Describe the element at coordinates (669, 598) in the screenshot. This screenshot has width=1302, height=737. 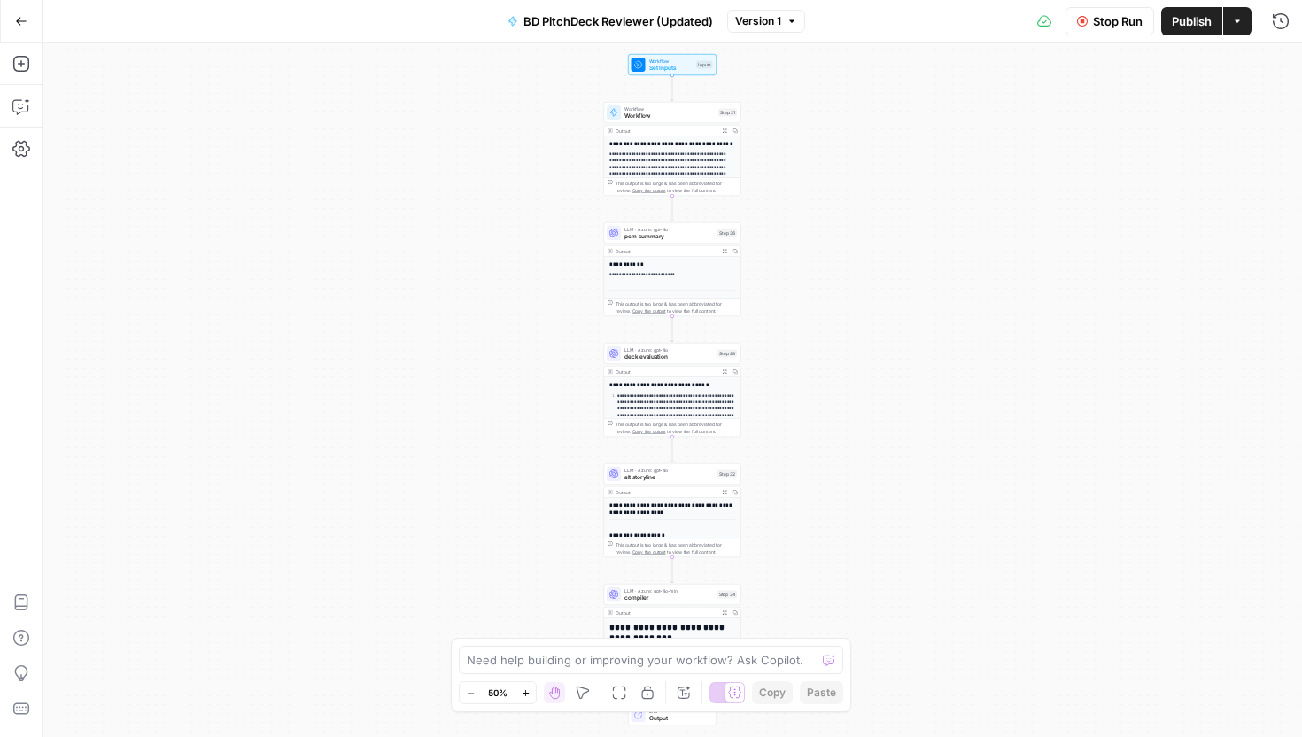
I see `span: compiler` at that location.